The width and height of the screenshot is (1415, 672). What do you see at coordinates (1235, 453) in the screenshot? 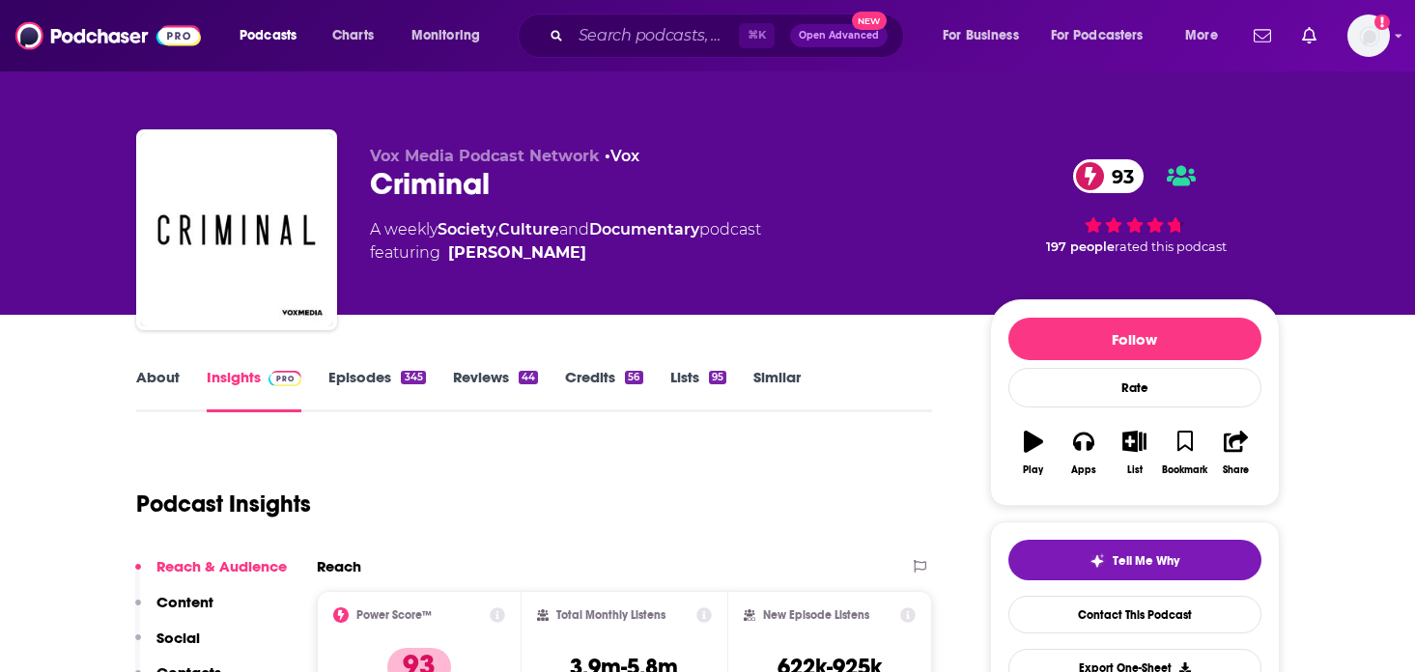
I see `button: Share` at bounding box center [1235, 453].